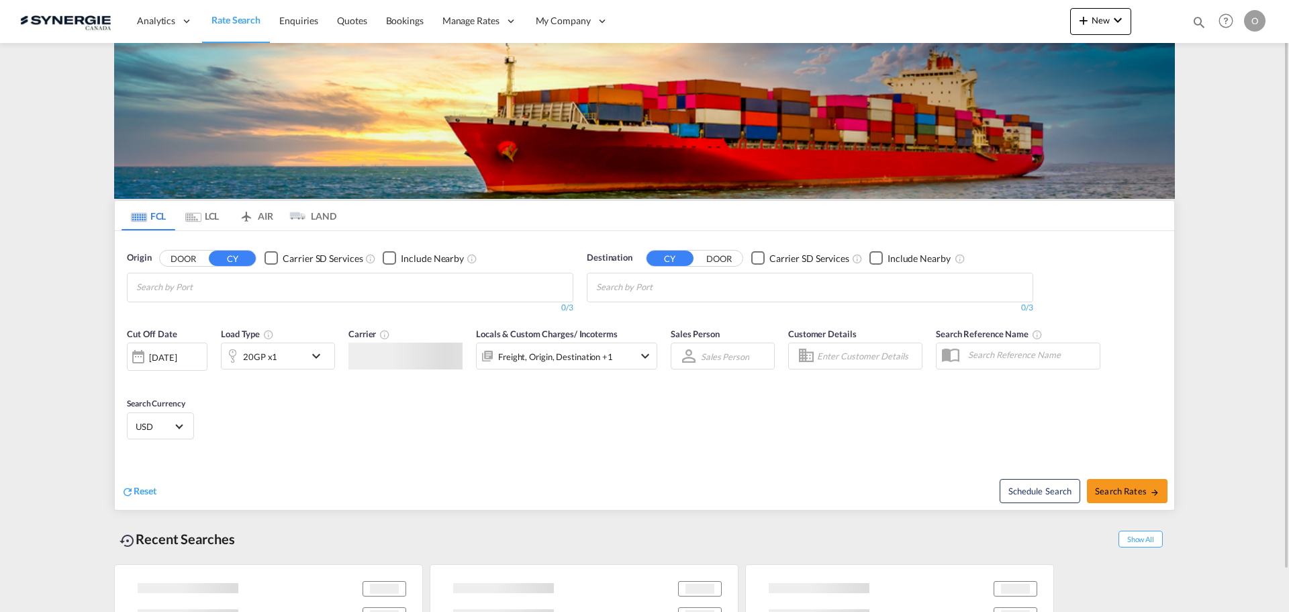 The height and width of the screenshot is (612, 1289). I want to click on span: Enquiries, so click(299, 20).